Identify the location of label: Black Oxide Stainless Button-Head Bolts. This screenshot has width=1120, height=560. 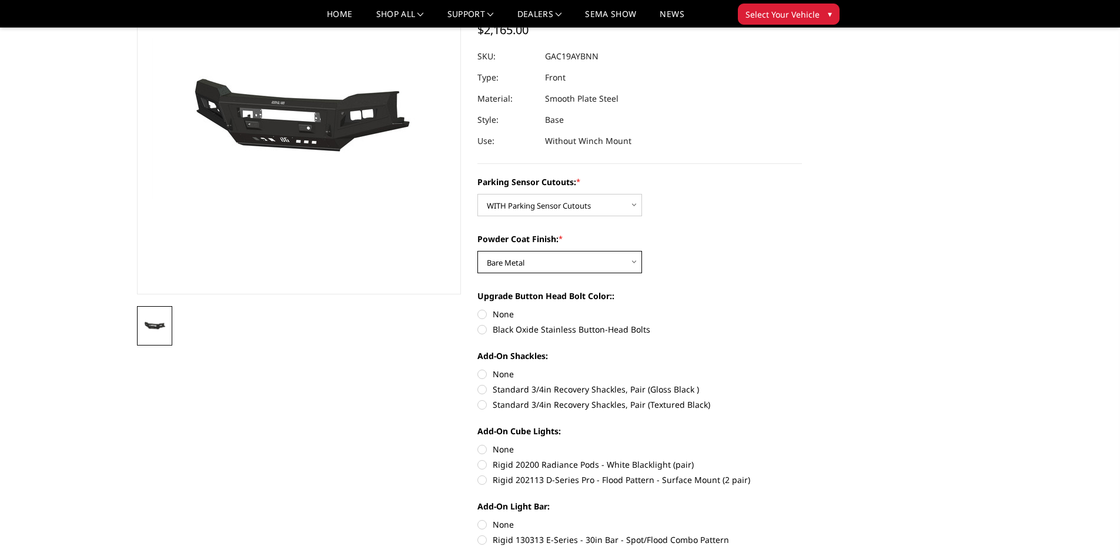
(639, 329).